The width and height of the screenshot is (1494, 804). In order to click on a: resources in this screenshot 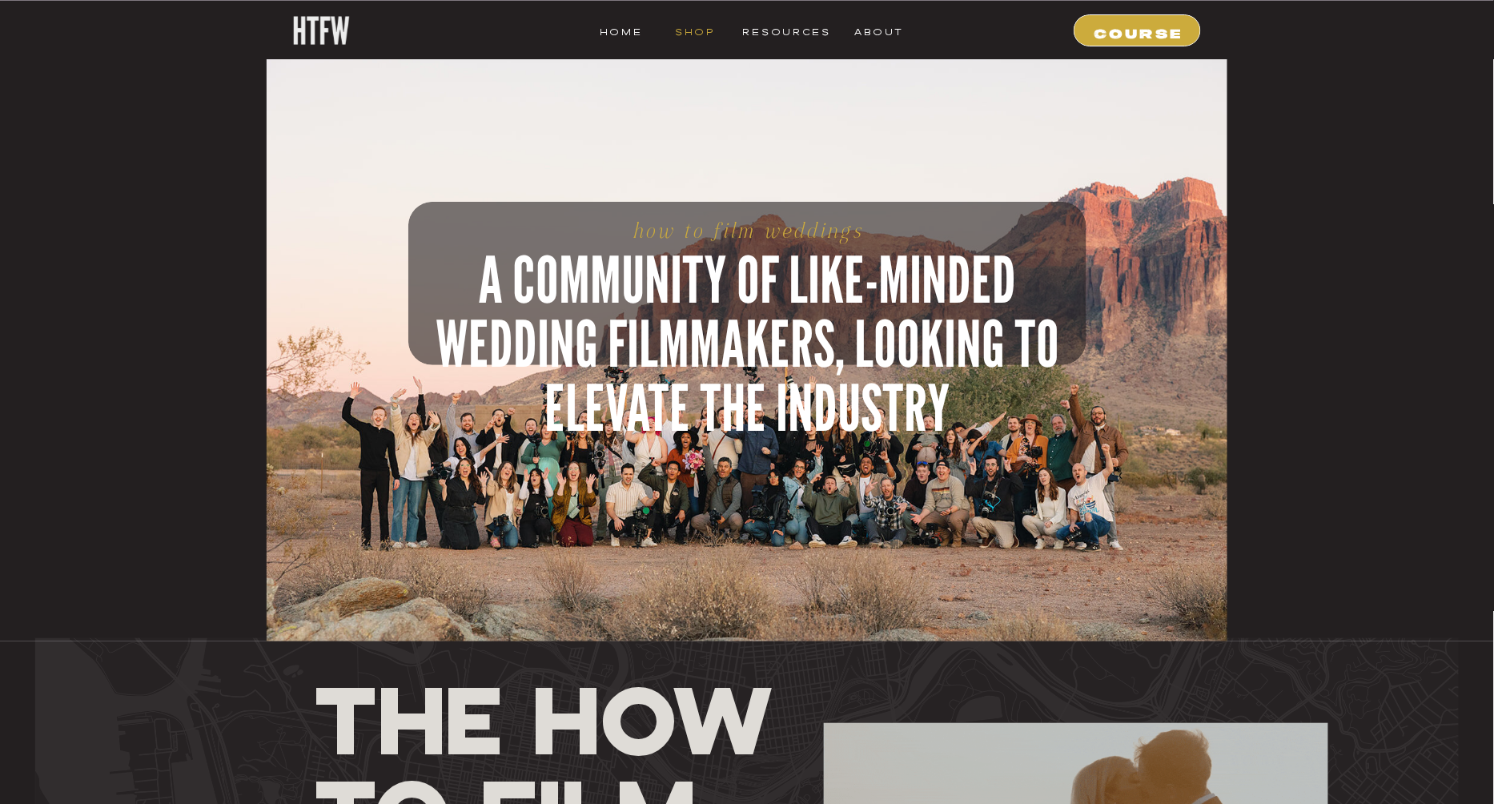, I will do `click(779, 30)`.